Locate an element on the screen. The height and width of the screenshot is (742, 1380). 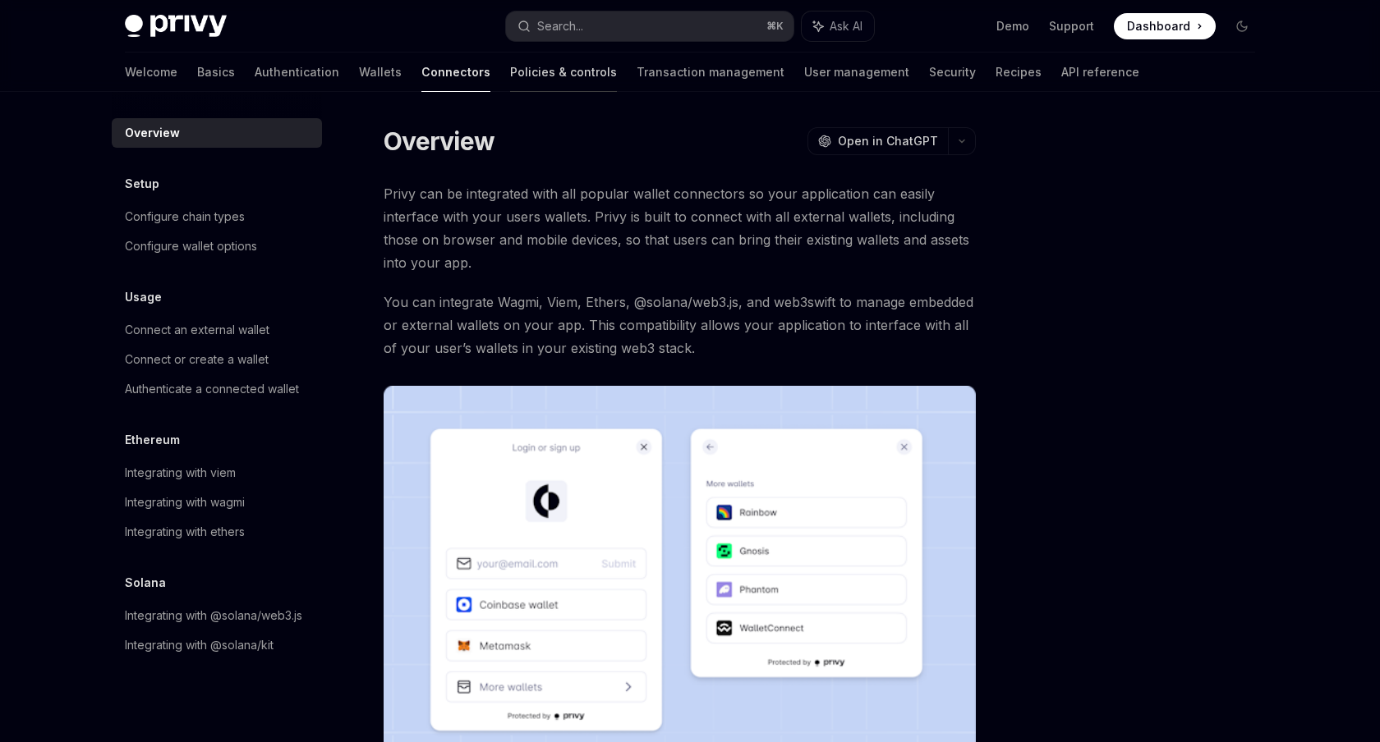
a: Authenticate a connected wallet is located at coordinates (217, 389).